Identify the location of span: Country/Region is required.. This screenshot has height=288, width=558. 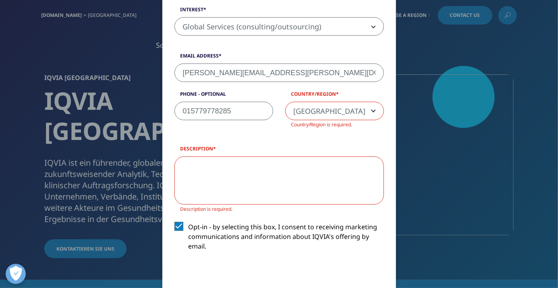
(322, 124).